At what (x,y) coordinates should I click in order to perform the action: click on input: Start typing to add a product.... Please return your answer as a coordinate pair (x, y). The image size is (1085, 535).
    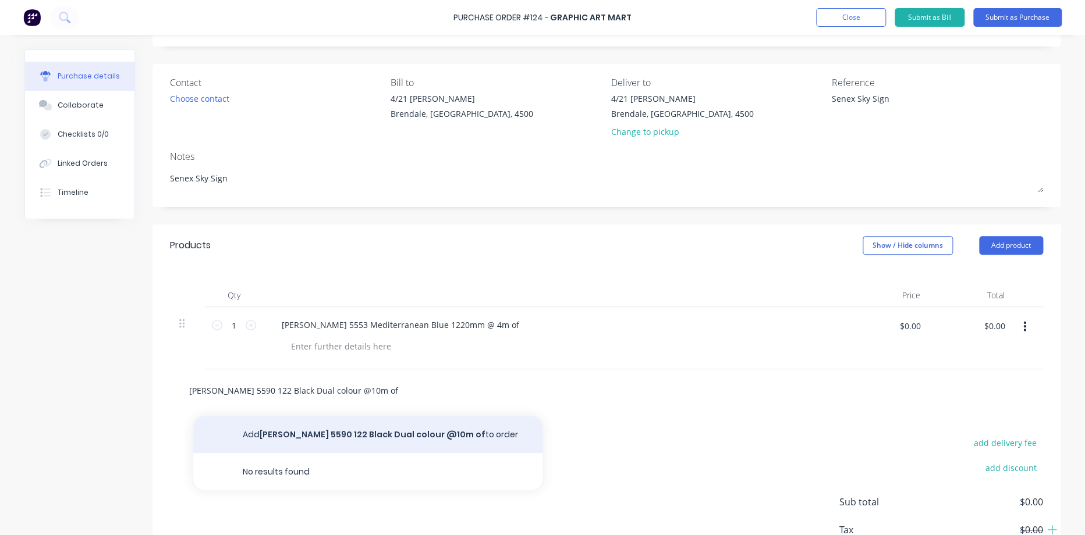
    Looking at the image, I should click on (305, 391).